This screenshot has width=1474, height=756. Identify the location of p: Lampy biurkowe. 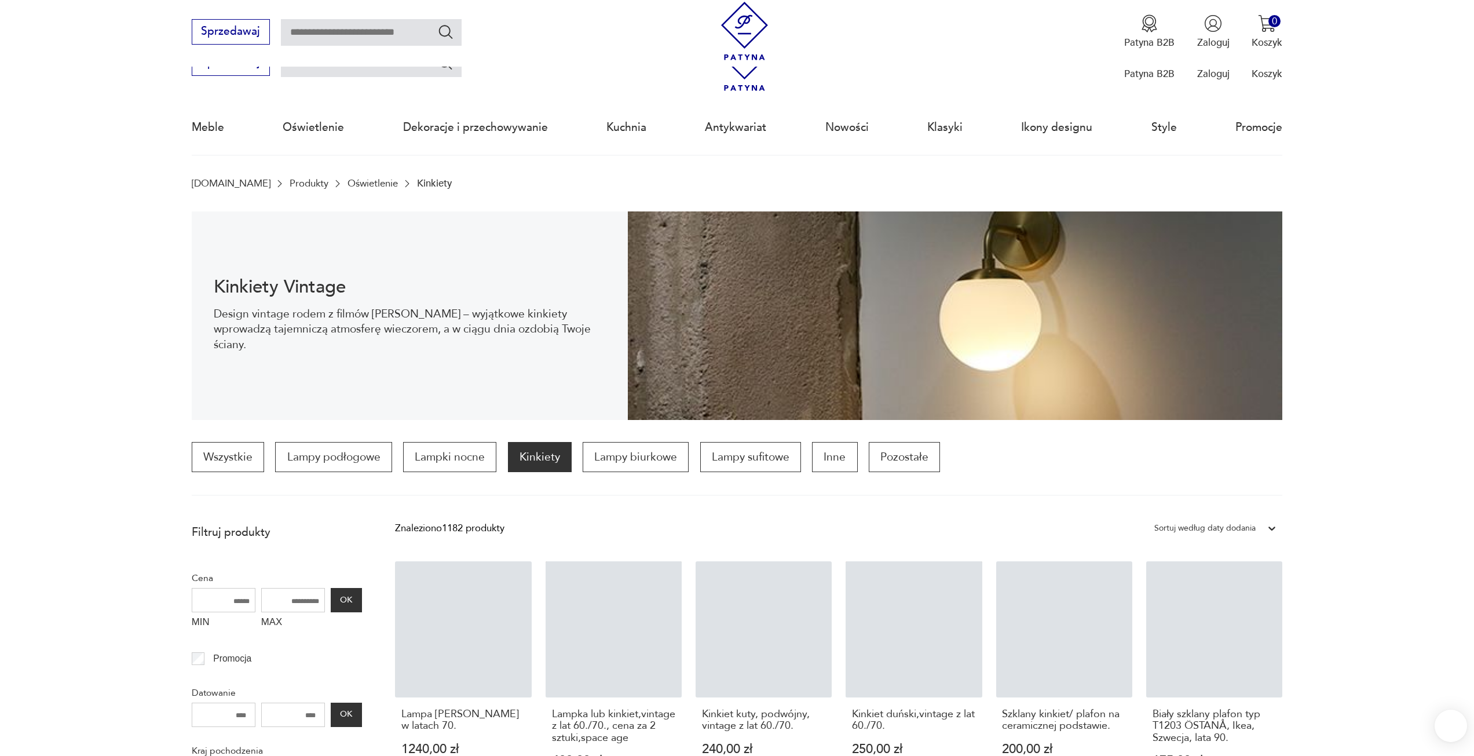
(636, 457).